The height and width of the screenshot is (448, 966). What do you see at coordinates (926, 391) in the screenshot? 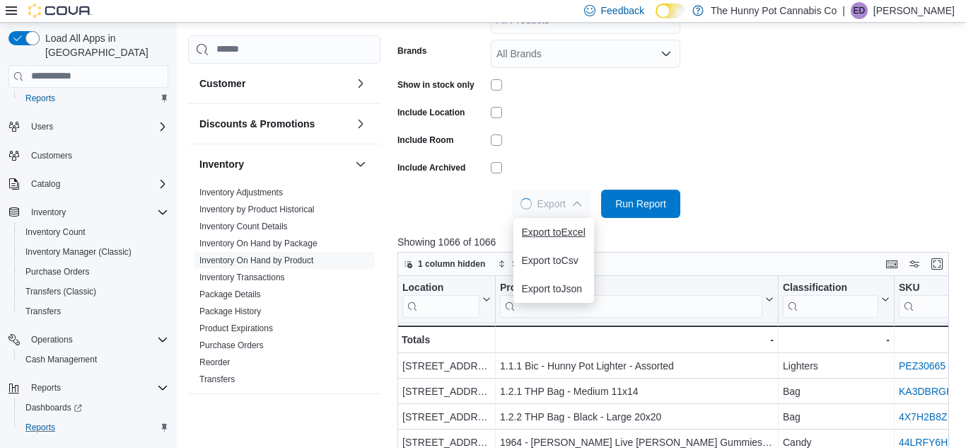
I see `a: KA3DBRGH` at bounding box center [926, 391].